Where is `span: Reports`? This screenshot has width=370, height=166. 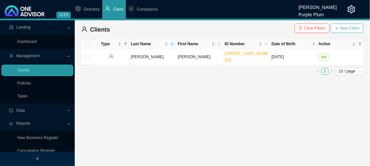
span: Reports is located at coordinates (23, 123).